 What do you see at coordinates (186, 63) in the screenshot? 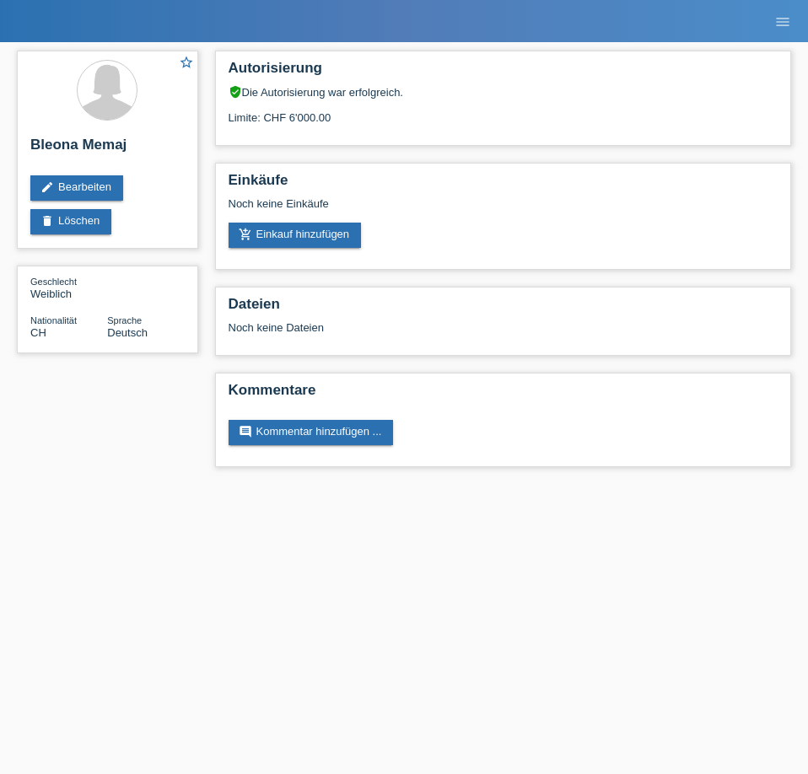
I see `a: star_border` at bounding box center [186, 63].